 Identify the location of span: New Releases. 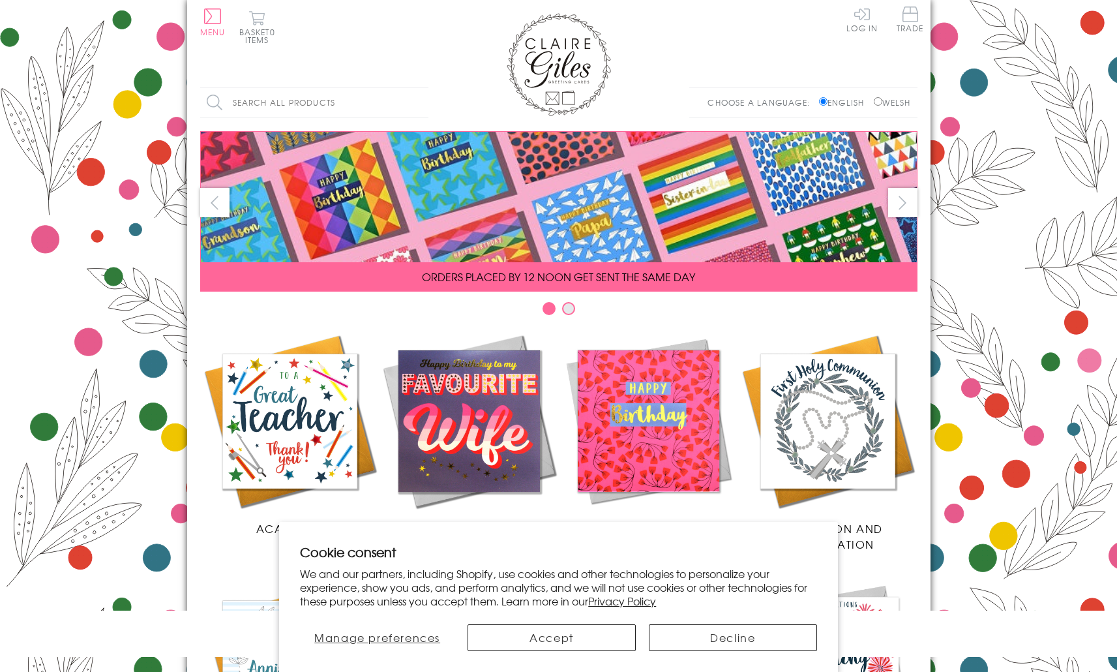
(468, 528).